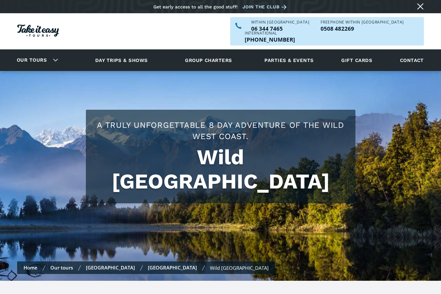 The image size is (441, 294). What do you see at coordinates (36, 60) in the screenshot?
I see `div: Our tours` at bounding box center [36, 60].